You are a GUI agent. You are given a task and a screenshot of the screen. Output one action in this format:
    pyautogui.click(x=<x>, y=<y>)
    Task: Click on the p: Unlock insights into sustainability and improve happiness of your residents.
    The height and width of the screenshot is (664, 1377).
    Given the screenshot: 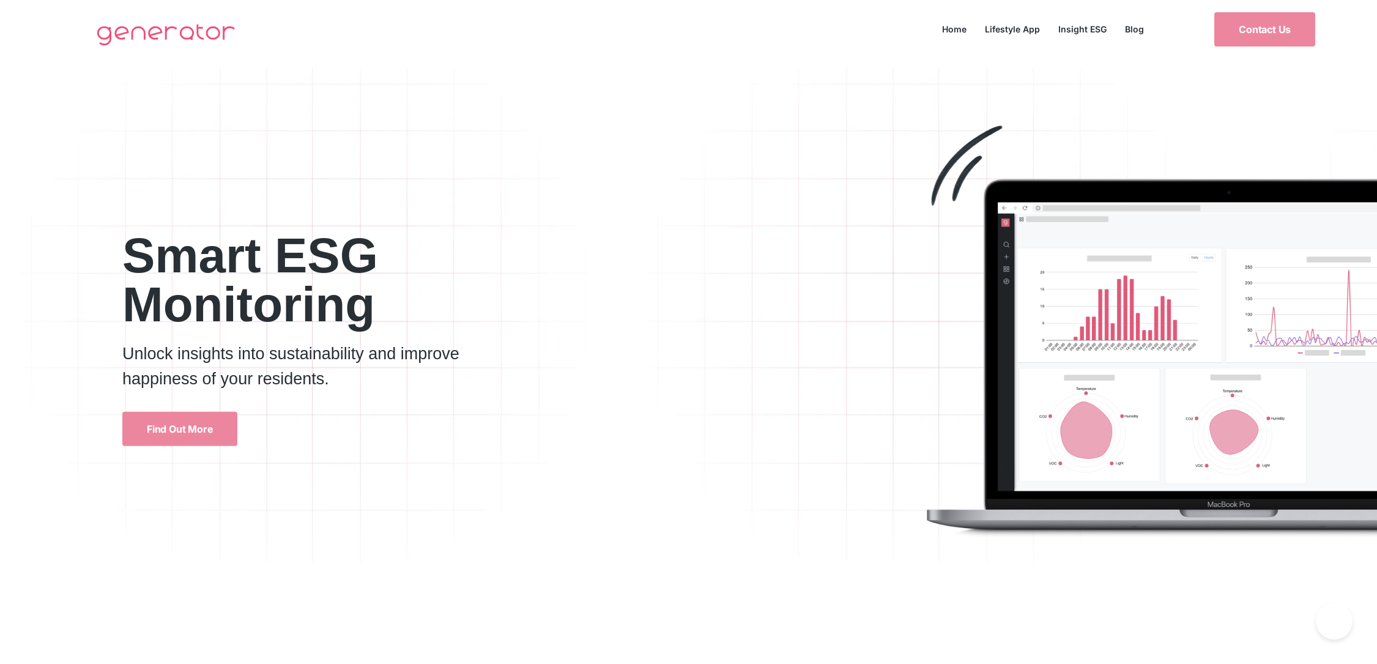 What is the action you would take?
    pyautogui.click(x=306, y=366)
    